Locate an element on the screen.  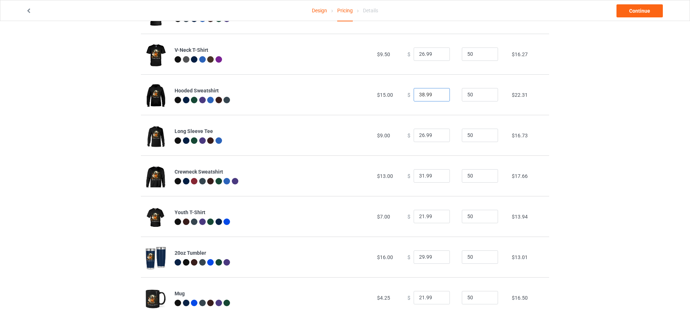
b: Long Sleeve Tee is located at coordinates (194, 131).